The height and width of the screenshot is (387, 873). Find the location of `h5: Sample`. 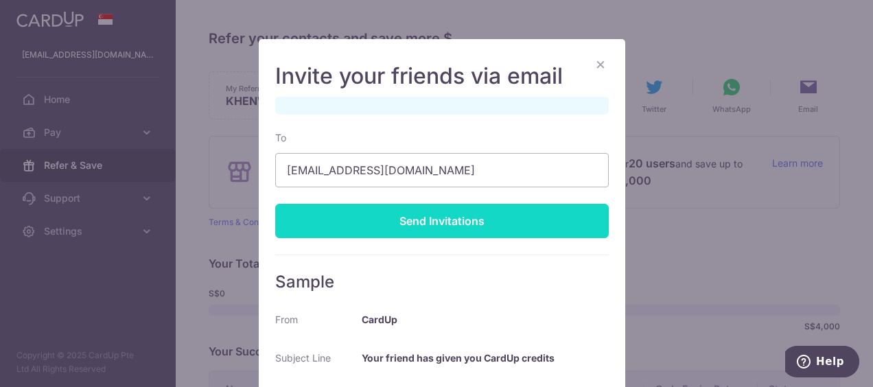

h5: Sample is located at coordinates (442, 282).